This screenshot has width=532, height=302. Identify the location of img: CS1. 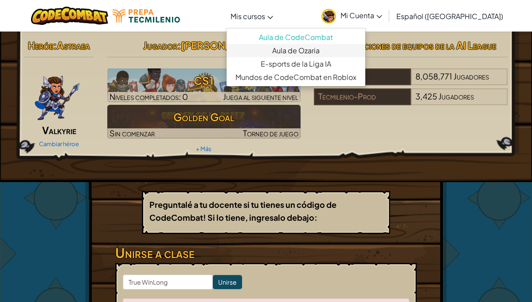
(204, 85).